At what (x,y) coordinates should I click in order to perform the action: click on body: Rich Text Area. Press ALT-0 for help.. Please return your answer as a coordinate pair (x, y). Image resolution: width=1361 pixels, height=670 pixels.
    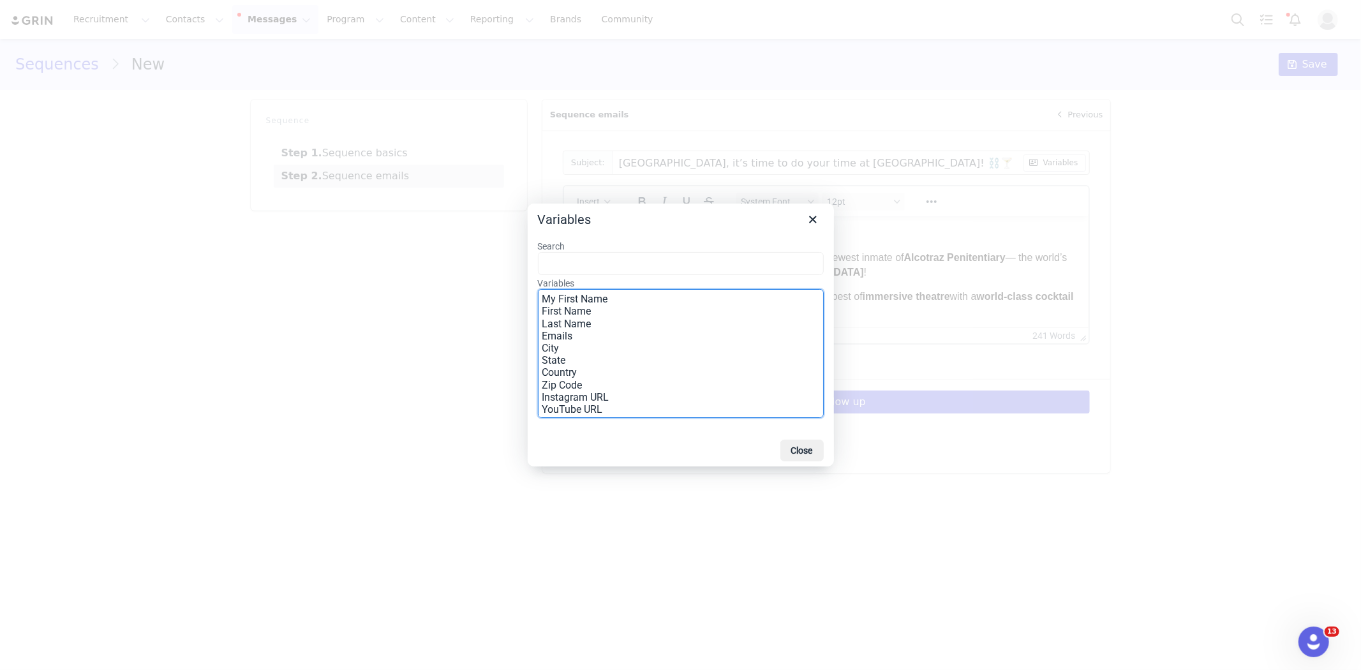
    Looking at the image, I should click on (262, 267).